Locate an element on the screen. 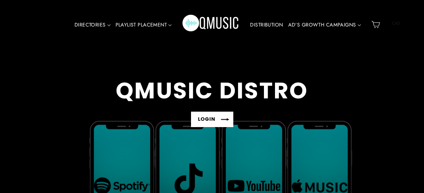  a: DIRECTORIES is located at coordinates (93, 25).